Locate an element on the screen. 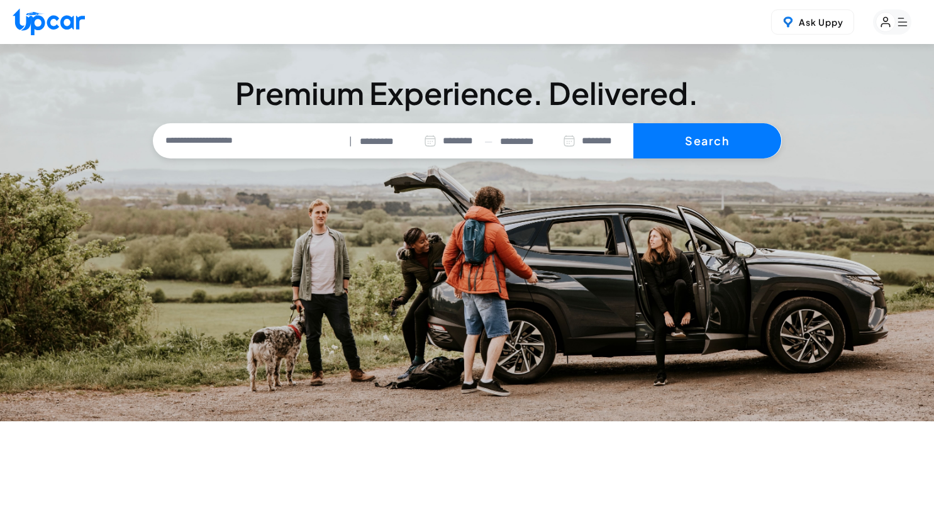  img: Upcar Logo is located at coordinates (48, 21).